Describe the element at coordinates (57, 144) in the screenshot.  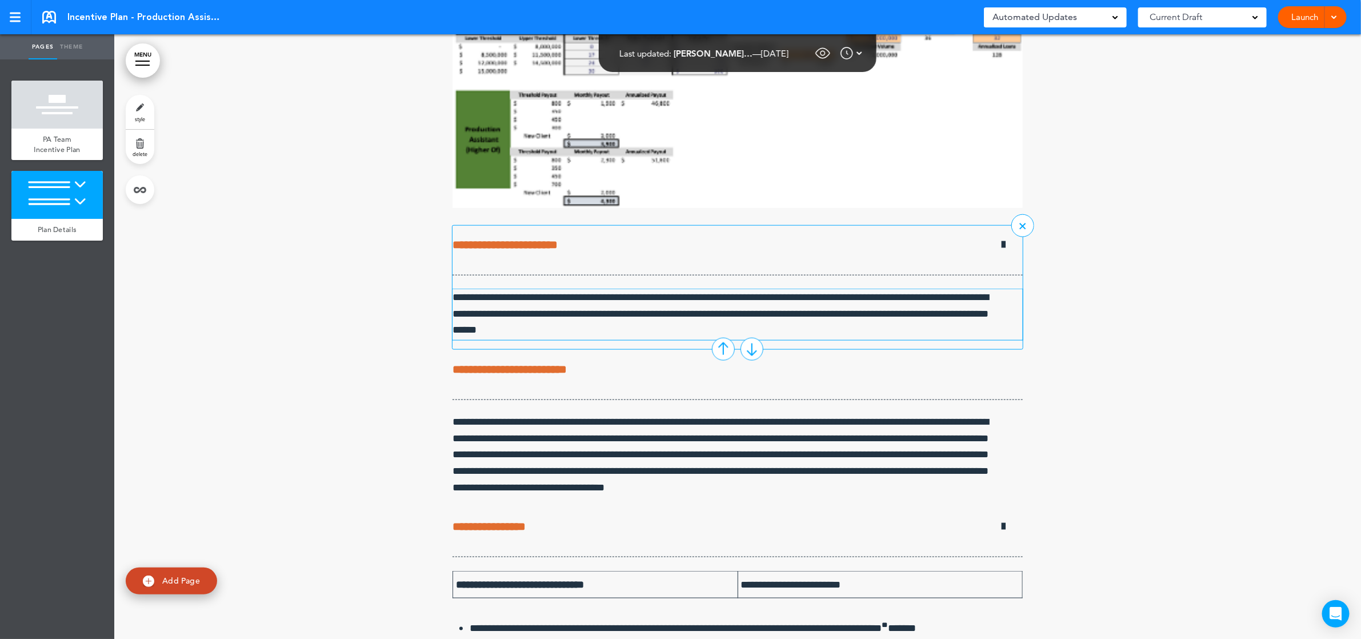
I see `span: PA Team Incentive Plan` at that location.